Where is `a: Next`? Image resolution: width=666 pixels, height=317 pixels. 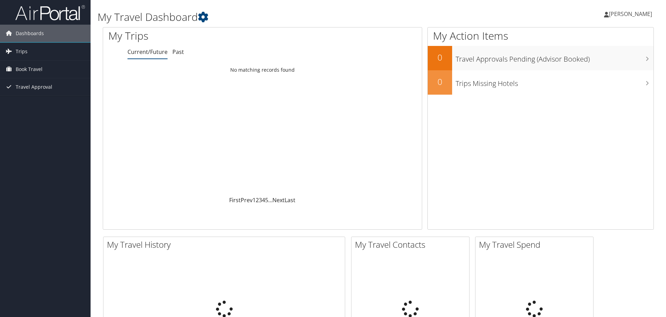 a: Next is located at coordinates (278, 200).